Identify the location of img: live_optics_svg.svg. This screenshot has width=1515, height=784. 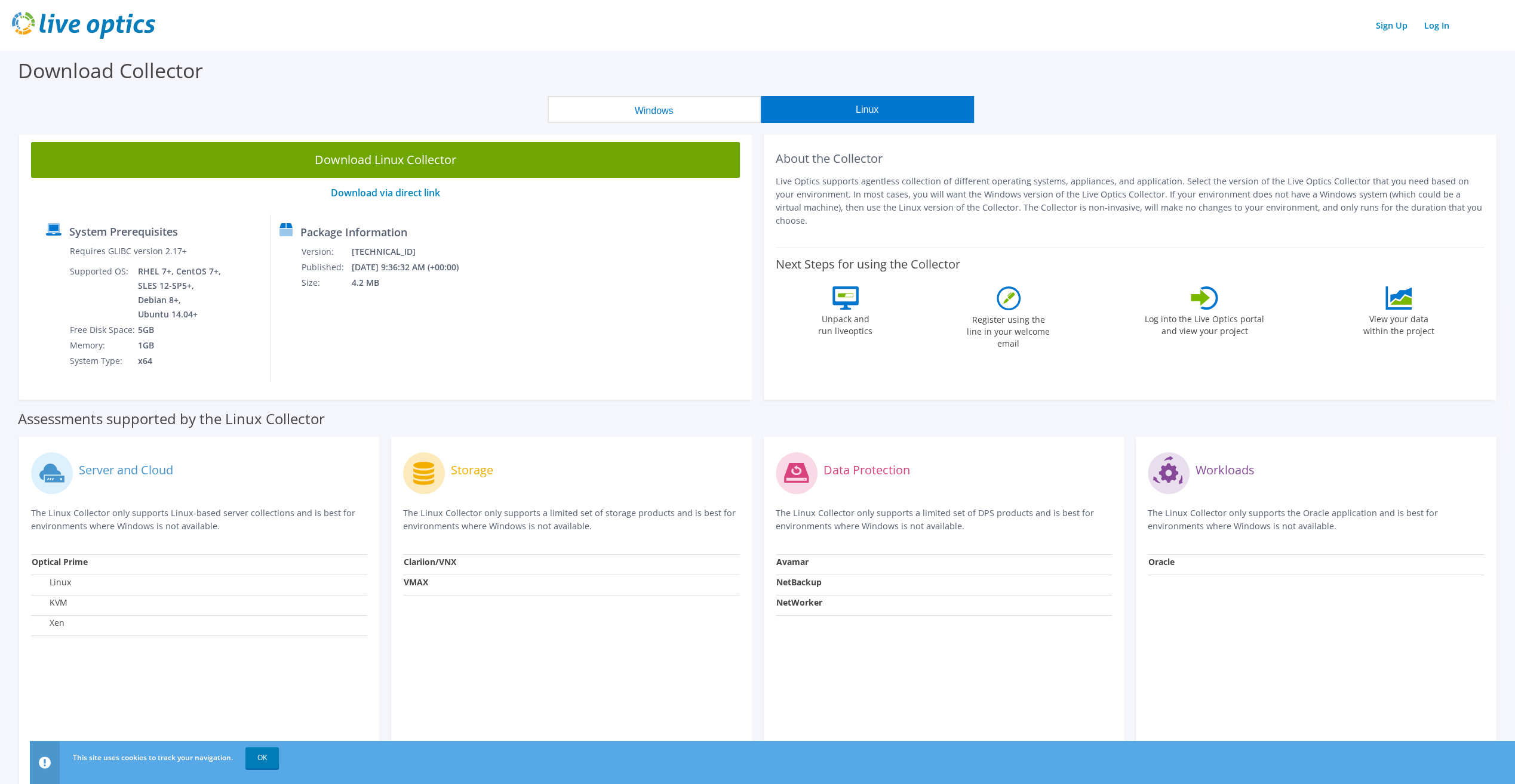
(83, 25).